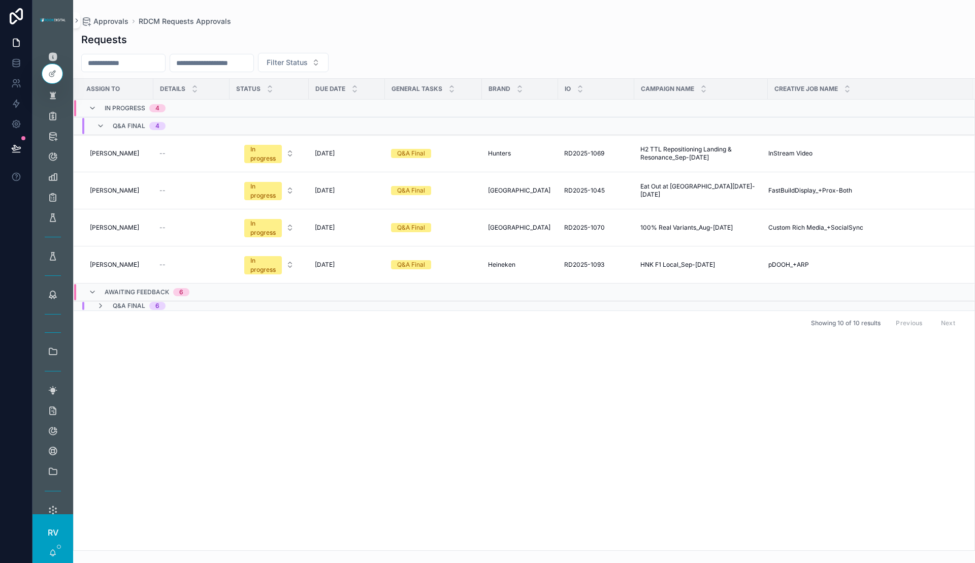 This screenshot has height=563, width=975. Describe the element at coordinates (789, 265) in the screenshot. I see `span: pDOOH_+ARP` at that location.